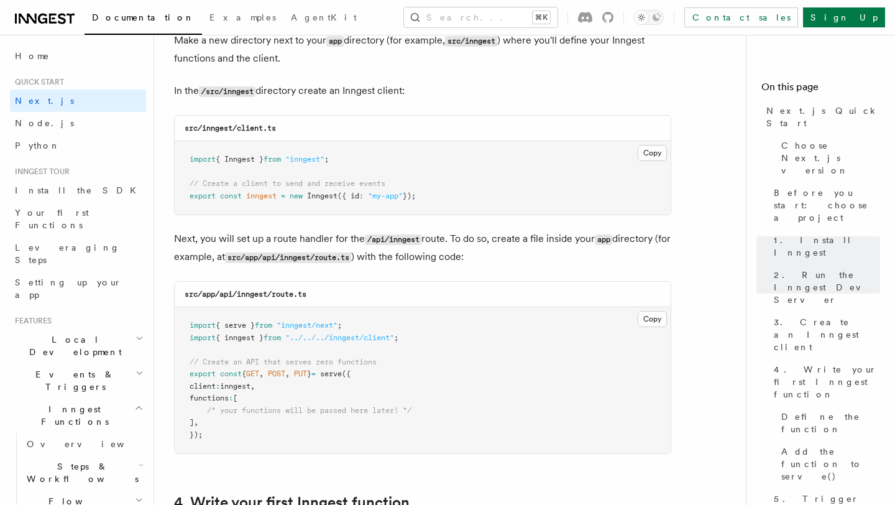 This screenshot has width=895, height=505. What do you see at coordinates (78, 254) in the screenshot?
I see `a: Leveraging Steps` at bounding box center [78, 254].